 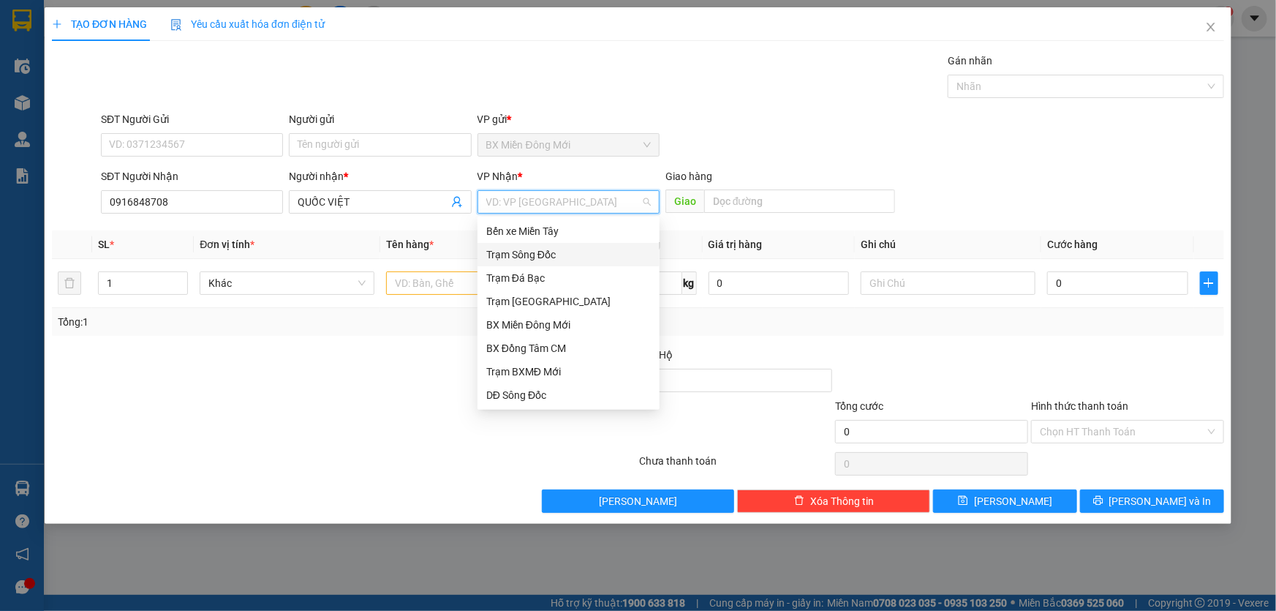 I want to click on div: XƯỞNG, so click(x=64, y=56).